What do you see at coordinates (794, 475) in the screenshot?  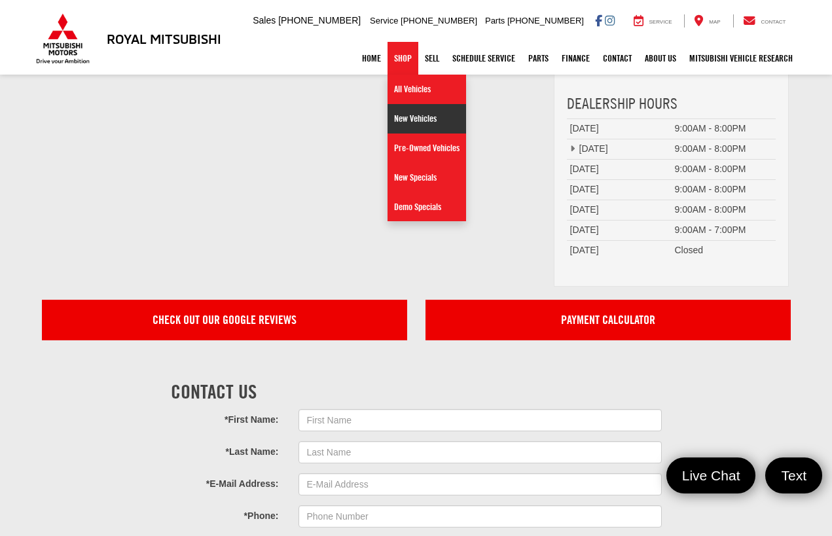 I see `span: Text` at bounding box center [794, 475].